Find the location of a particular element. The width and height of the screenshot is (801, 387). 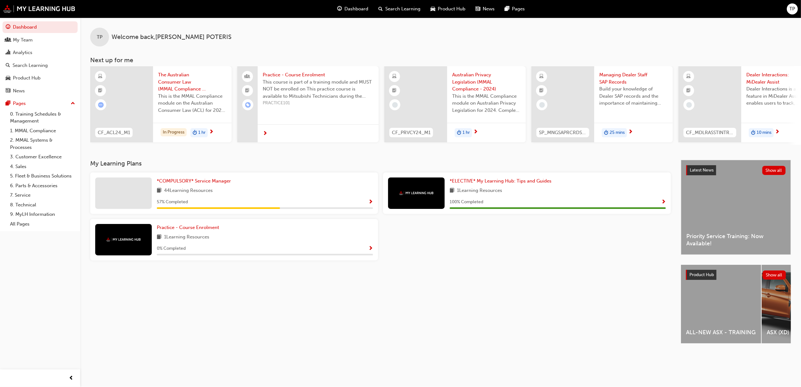

span: CF_MDLRASSTINTRCTNS_M is located at coordinates (710, 133).